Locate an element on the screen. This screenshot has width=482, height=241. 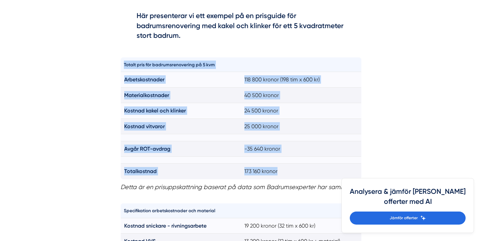
strong: Kostnad vitvaror is located at coordinates (144, 126).